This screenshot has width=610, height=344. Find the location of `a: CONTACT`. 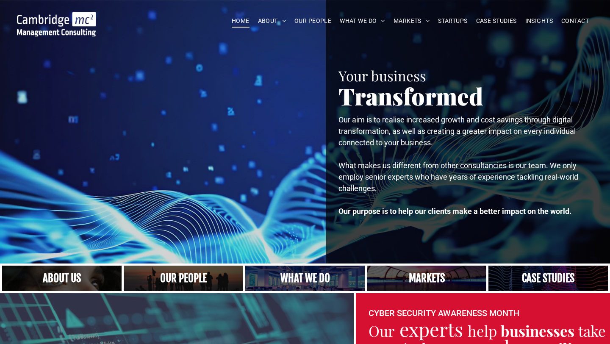

a: CONTACT is located at coordinates (574, 21).